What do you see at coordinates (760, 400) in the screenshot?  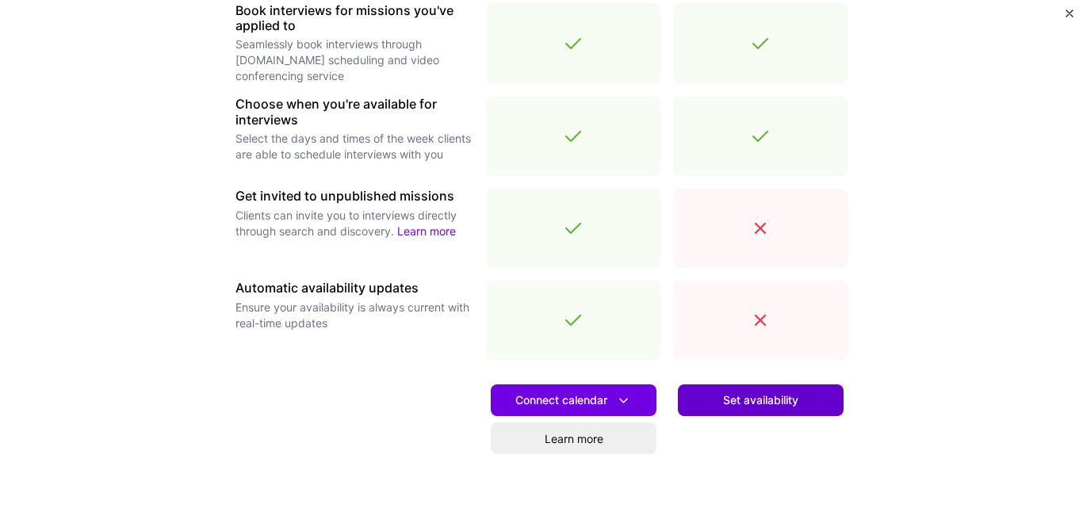 I see `span: Set availability` at bounding box center [760, 400].